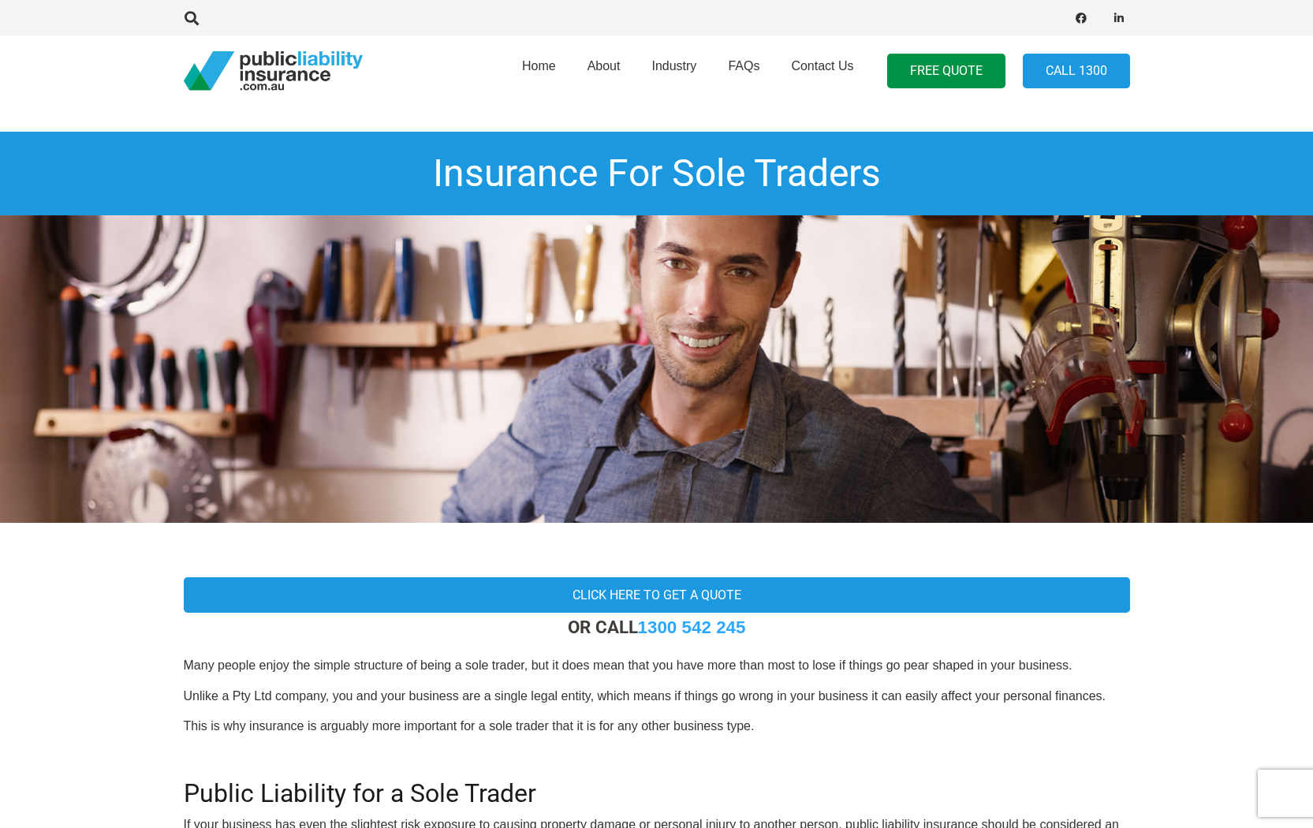 The height and width of the screenshot is (828, 1313). Describe the element at coordinates (604, 71) in the screenshot. I see `a: About` at that location.